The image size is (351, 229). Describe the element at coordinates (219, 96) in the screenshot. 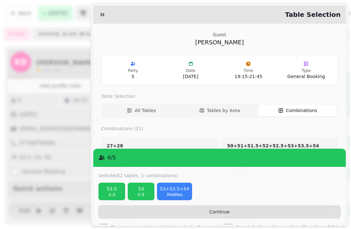

I see `label: Table Selection` at that location.